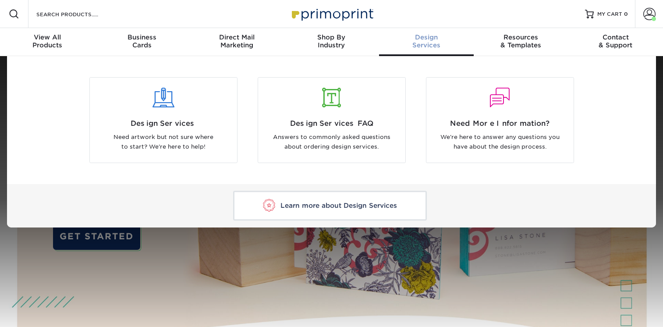  I want to click on p: Answers to commonly asked questions about ordering design services., so click(332, 142).